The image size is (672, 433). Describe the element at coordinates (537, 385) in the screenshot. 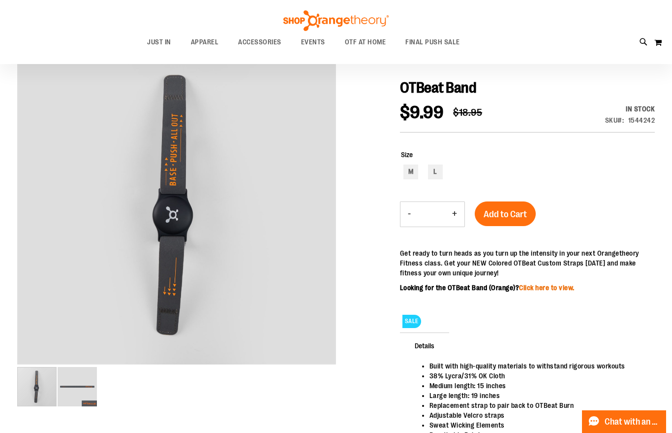

I see `li: Medium length: 15 inches` at that location.